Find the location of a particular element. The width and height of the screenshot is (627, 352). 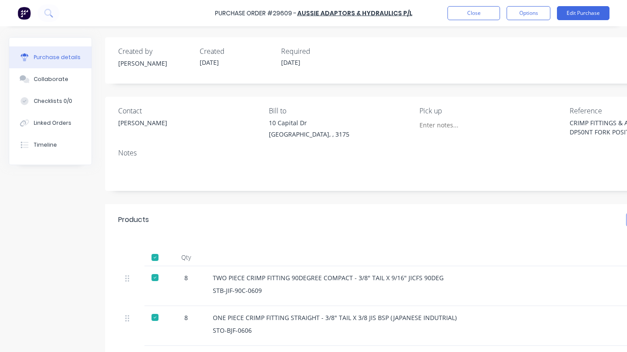

div: Created by is located at coordinates (155, 51).